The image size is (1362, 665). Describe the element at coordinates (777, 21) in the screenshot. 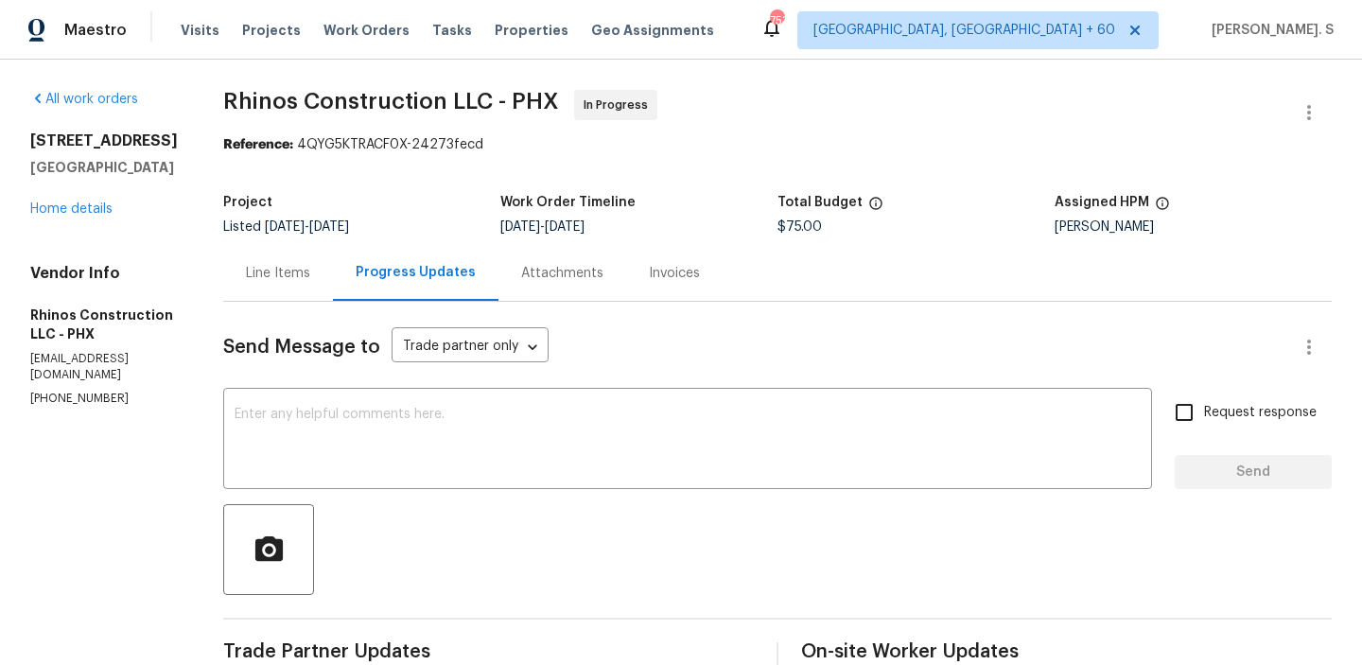

I see `div: 753` at that location.